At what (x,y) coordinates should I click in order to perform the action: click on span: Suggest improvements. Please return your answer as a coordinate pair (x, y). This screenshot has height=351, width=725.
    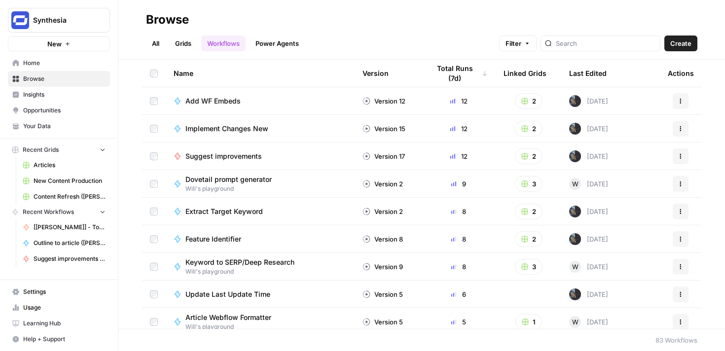
    Looking at the image, I should click on (224, 156).